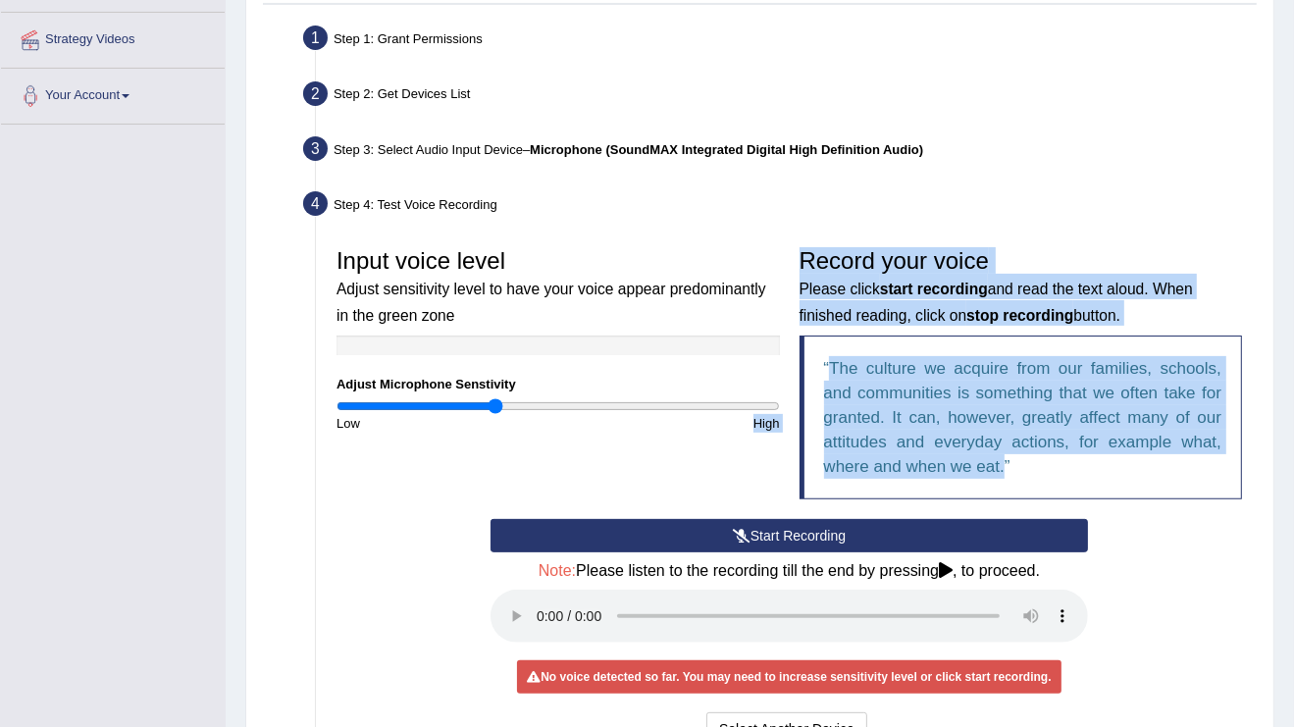 The image size is (1294, 727). Describe the element at coordinates (113, 37) in the screenshot. I see `a: Strategy Videos` at that location.